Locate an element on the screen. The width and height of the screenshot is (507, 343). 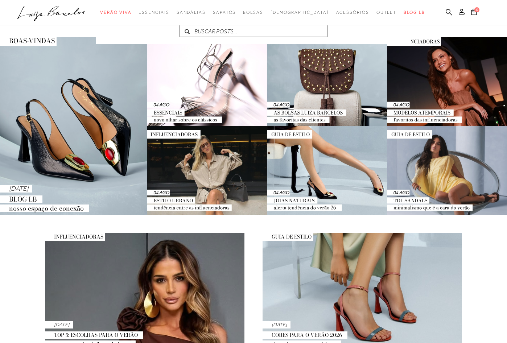
span: 0 is located at coordinates (477, 10).